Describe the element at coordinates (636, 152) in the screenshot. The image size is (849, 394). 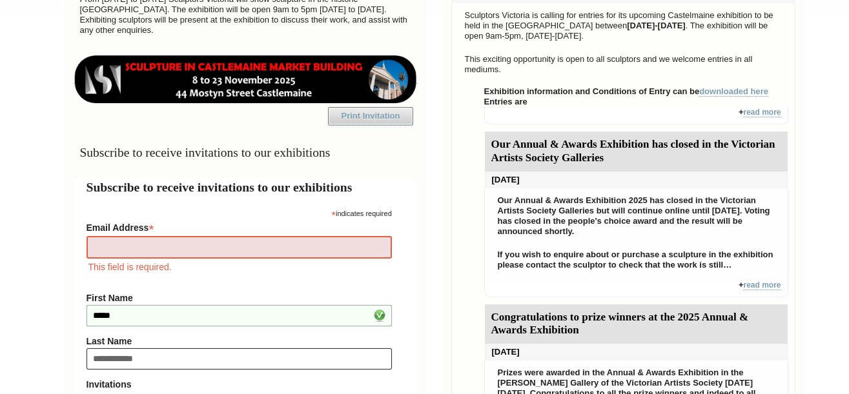
I see `div: Our Annual & Awards Exhibition has closed in the Victorian Artists Society Galleries` at that location.